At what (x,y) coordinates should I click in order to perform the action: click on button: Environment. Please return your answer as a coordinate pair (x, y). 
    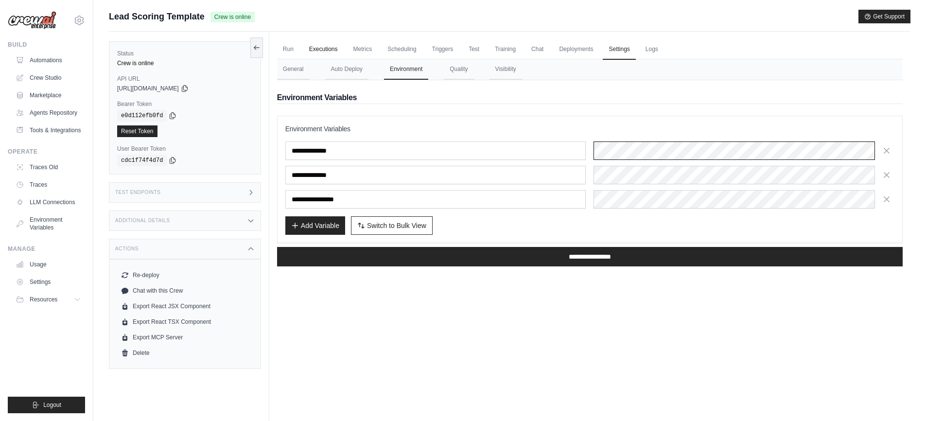
    Looking at the image, I should click on (406, 69).